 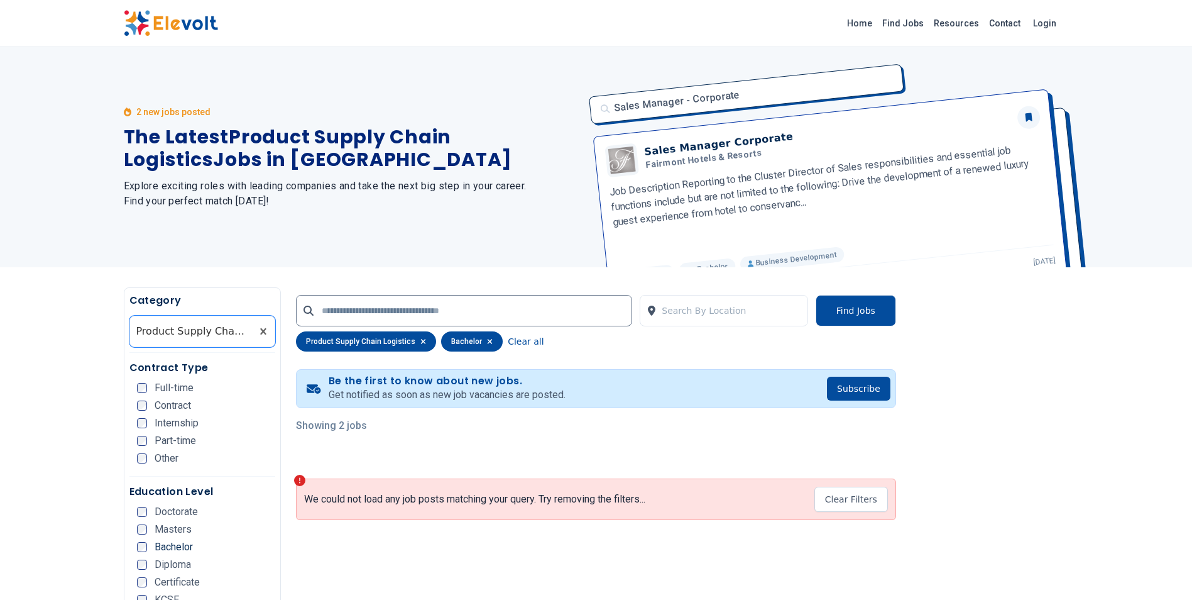 What do you see at coordinates (526, 341) in the screenshot?
I see `button: Clear all` at bounding box center [526, 341].